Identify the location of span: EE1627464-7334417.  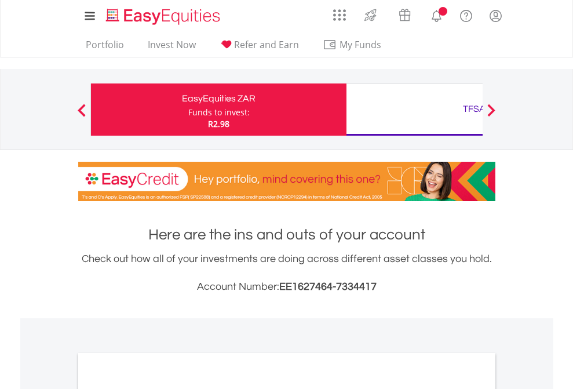
(328, 286).